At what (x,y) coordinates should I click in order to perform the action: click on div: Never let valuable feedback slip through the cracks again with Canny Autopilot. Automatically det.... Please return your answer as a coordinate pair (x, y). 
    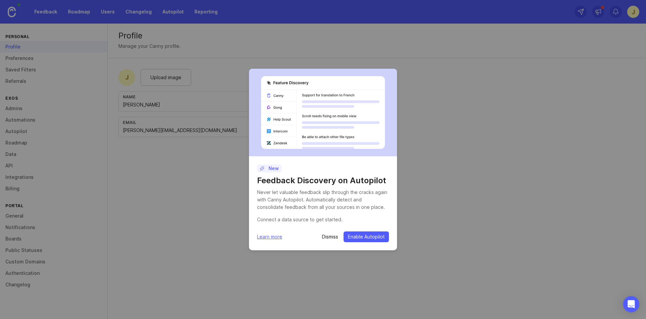
    Looking at the image, I should click on (323, 200).